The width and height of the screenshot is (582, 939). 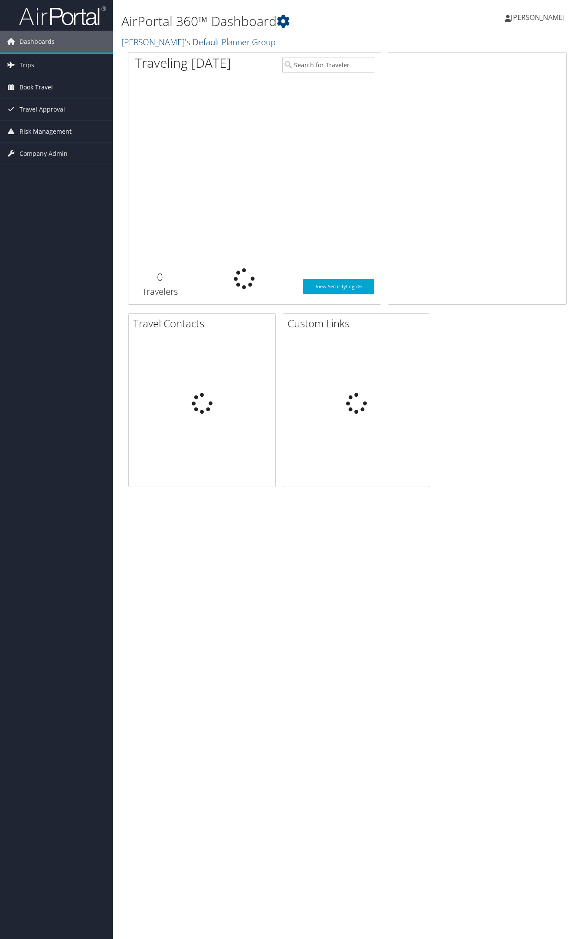 I want to click on input: Search for Traveler, so click(x=329, y=65).